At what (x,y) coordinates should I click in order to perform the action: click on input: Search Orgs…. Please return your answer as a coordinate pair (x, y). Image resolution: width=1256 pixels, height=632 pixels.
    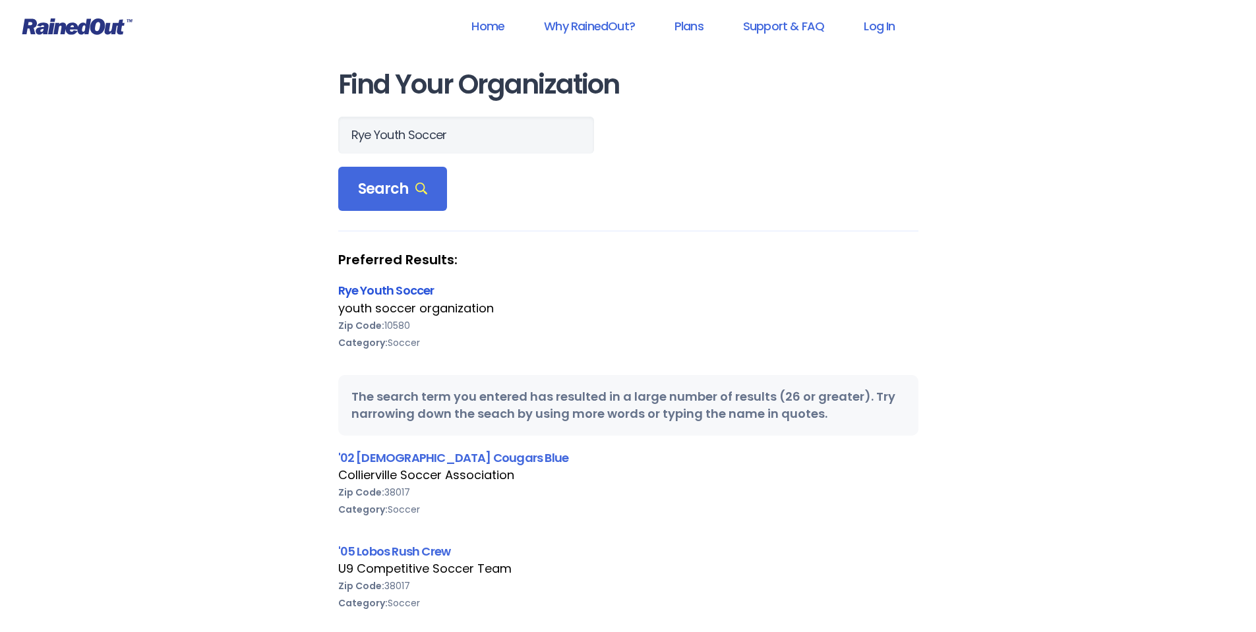
    Looking at the image, I should click on (466, 135).